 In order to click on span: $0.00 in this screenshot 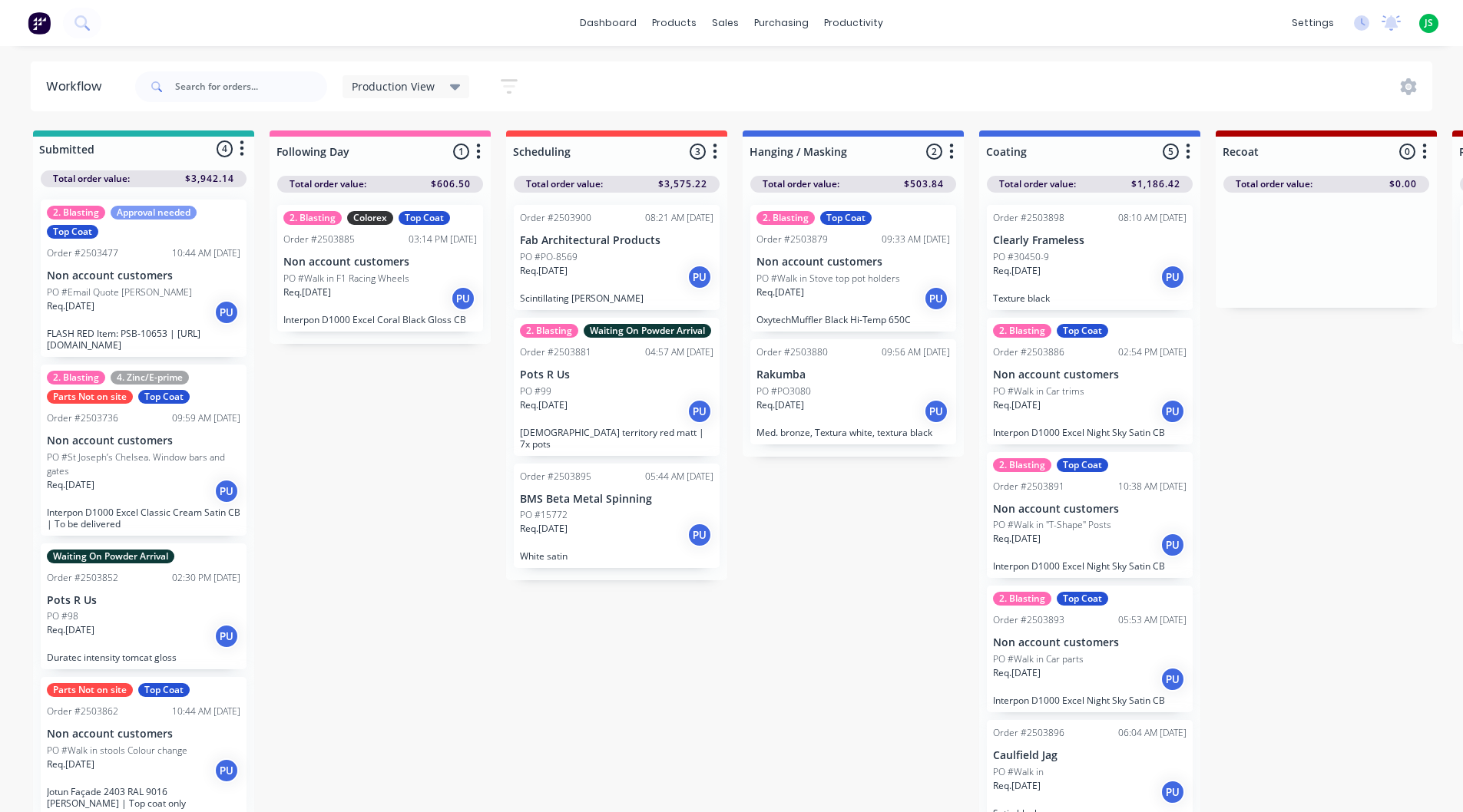, I will do `click(1403, 184)`.